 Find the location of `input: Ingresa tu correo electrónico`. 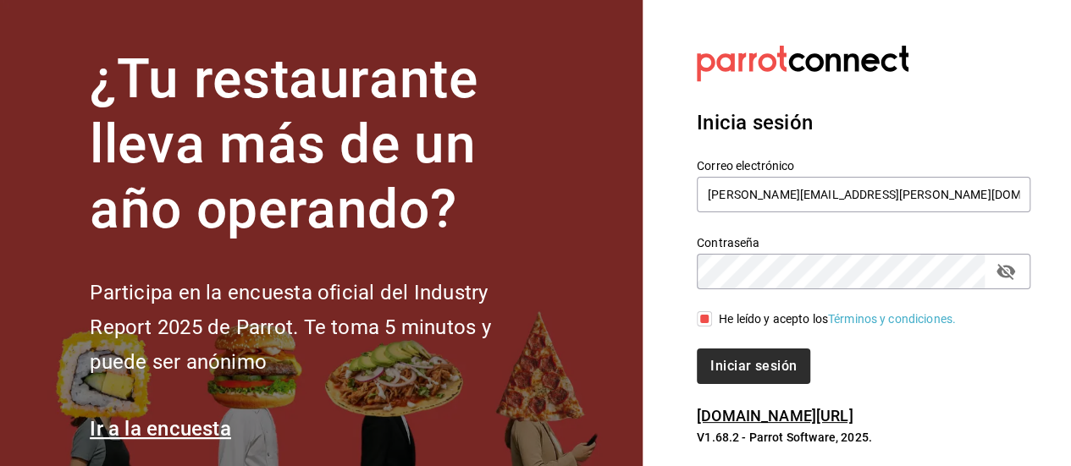

input: Ingresa tu correo electrónico is located at coordinates (863, 195).